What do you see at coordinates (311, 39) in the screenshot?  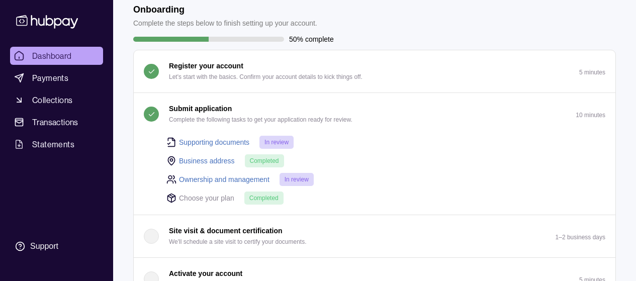 I see `p: 50% complete` at bounding box center [311, 39].